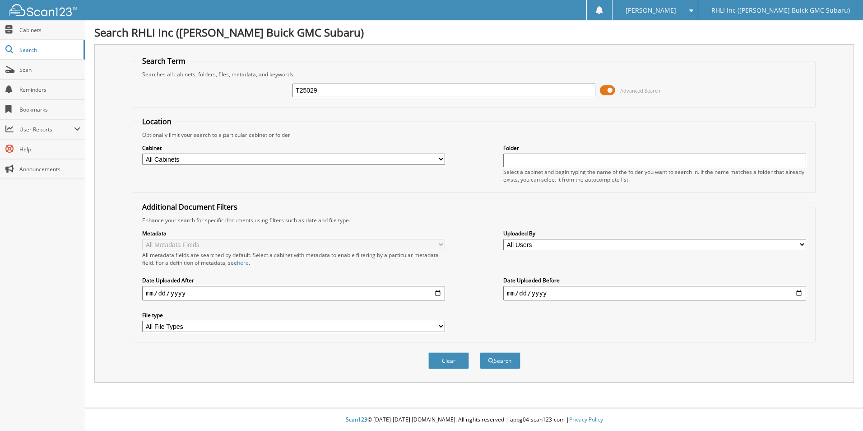 The width and height of the screenshot is (863, 431). I want to click on img: scan123-logo-white.svg, so click(43, 10).